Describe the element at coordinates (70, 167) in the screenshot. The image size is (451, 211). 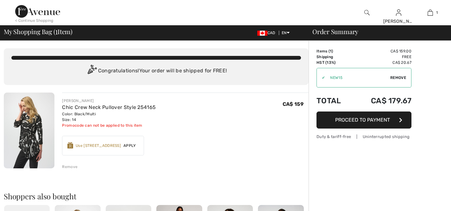
I see `div: Remove` at that location.